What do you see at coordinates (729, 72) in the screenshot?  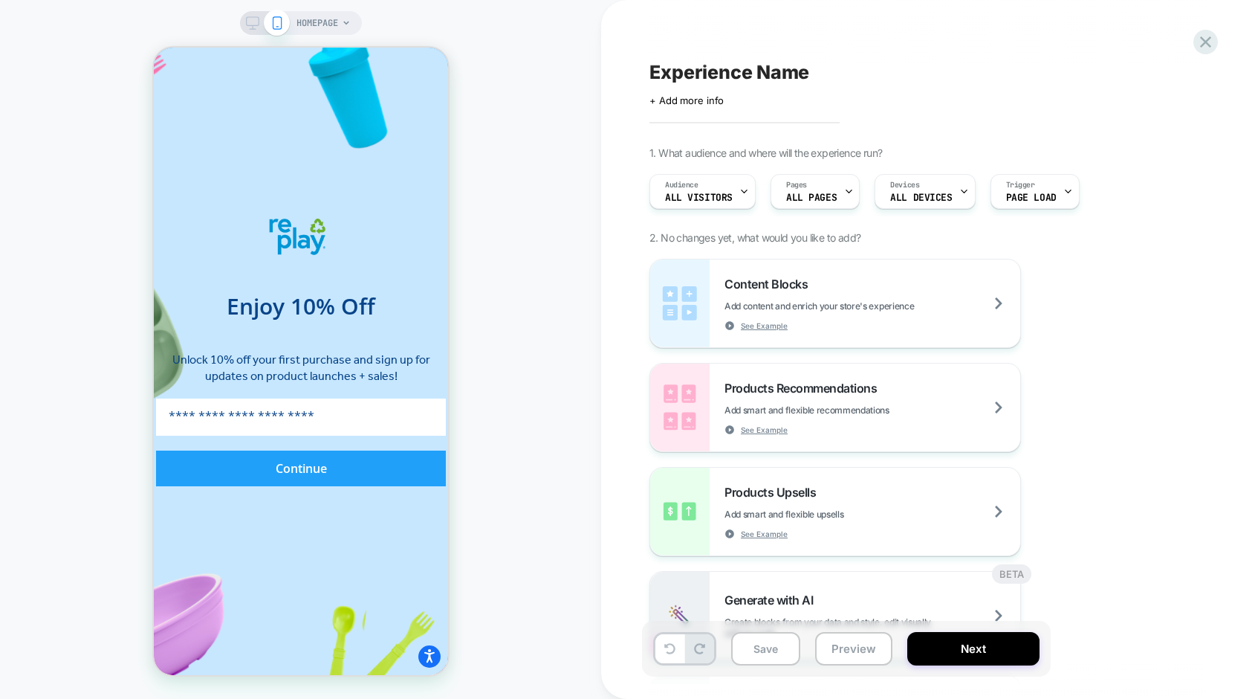 I see `span: Experience Name` at bounding box center [729, 72].